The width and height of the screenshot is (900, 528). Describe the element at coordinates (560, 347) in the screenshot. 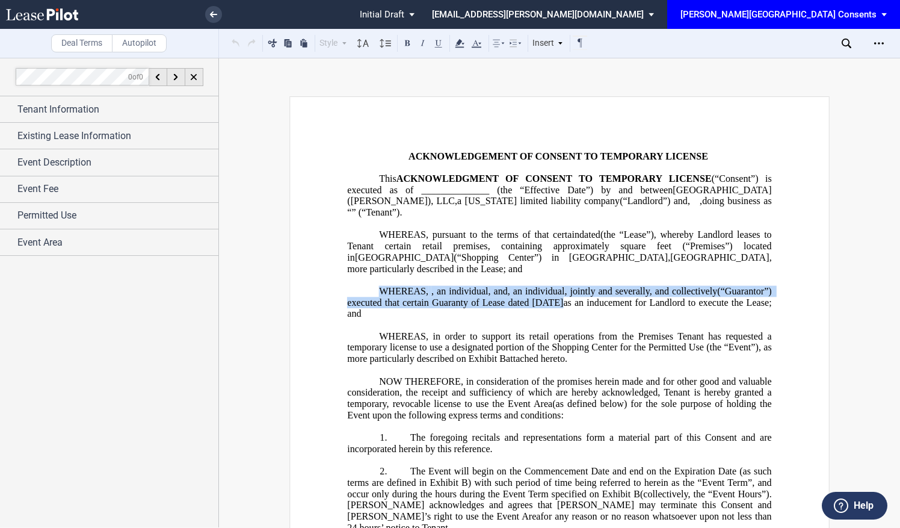

I see `span: WHEREAS, in order to support its retail operations from the Premises Tenant has requested a tempo...` at that location.